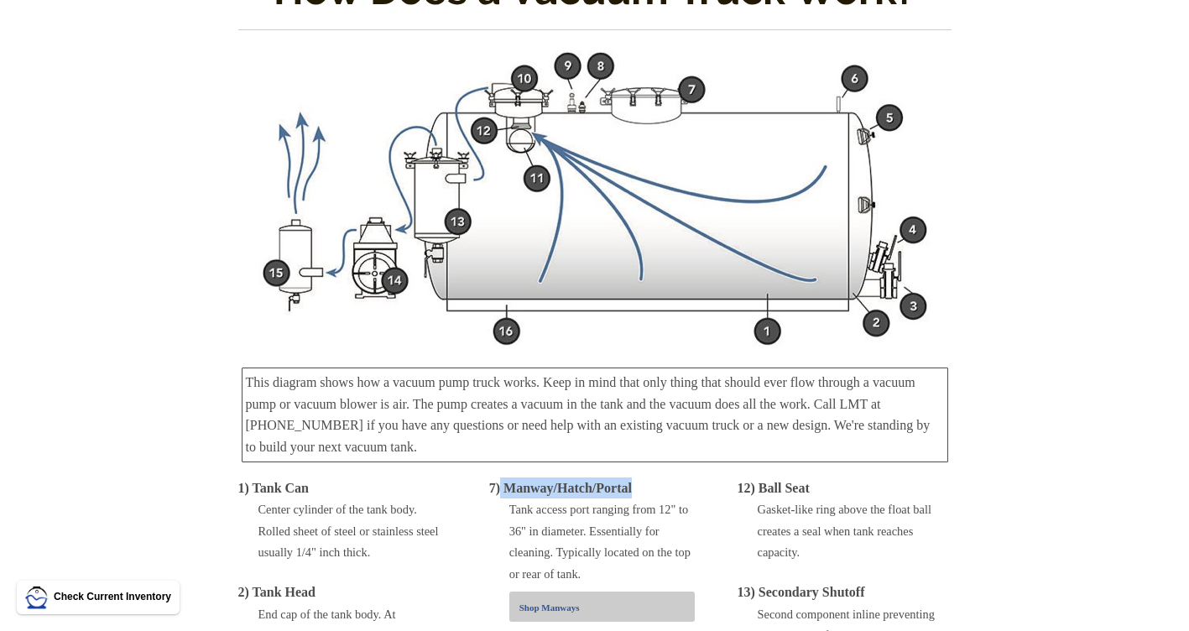 The width and height of the screenshot is (1189, 631). I want to click on span: Tank access port ranging from 12" to 36" in diameter. Essentially for cleaning. Typically located..., so click(600, 541).